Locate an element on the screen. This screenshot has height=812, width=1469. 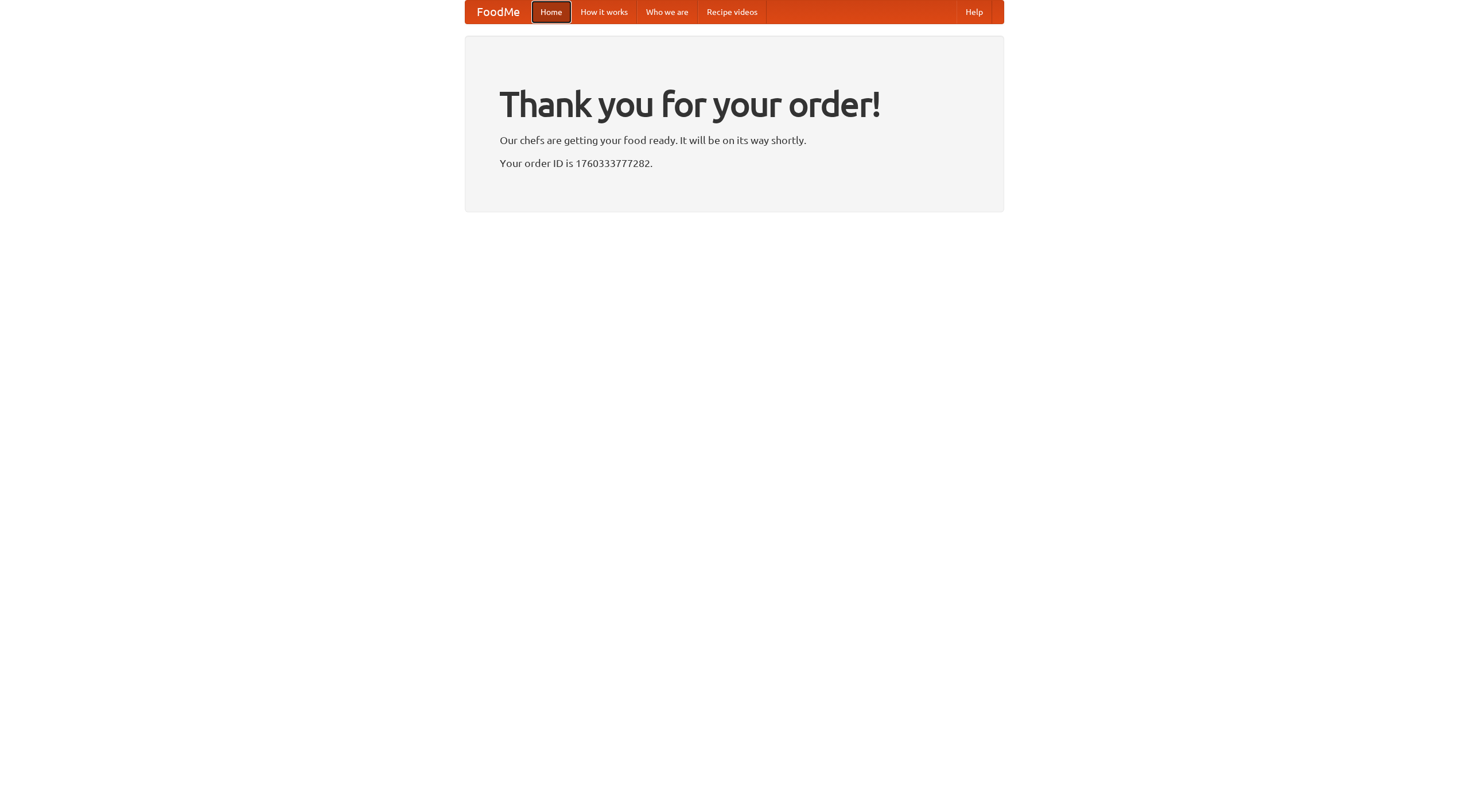
a: How it works is located at coordinates (605, 12).